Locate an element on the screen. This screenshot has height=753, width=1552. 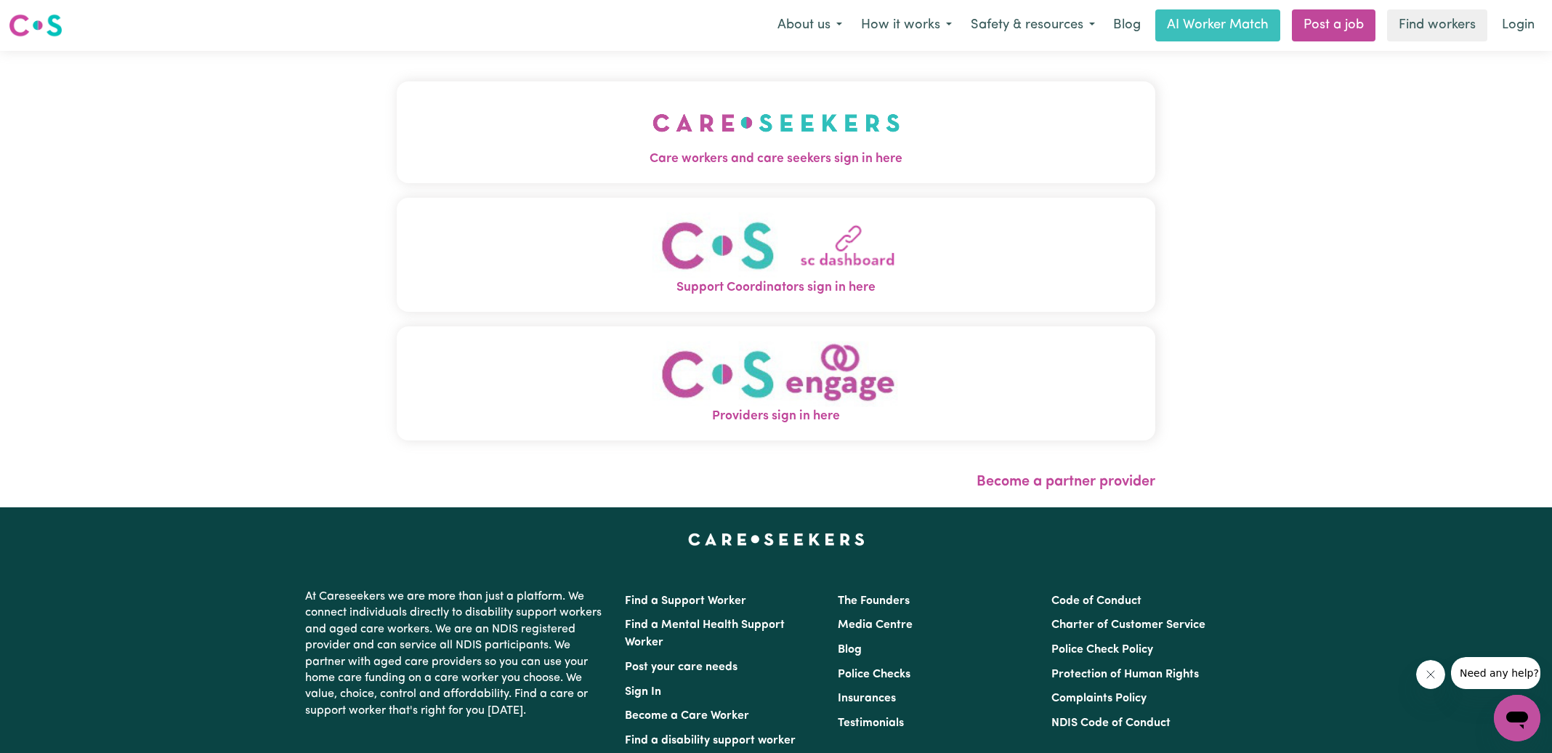
a: Insurances is located at coordinates (867, 698).